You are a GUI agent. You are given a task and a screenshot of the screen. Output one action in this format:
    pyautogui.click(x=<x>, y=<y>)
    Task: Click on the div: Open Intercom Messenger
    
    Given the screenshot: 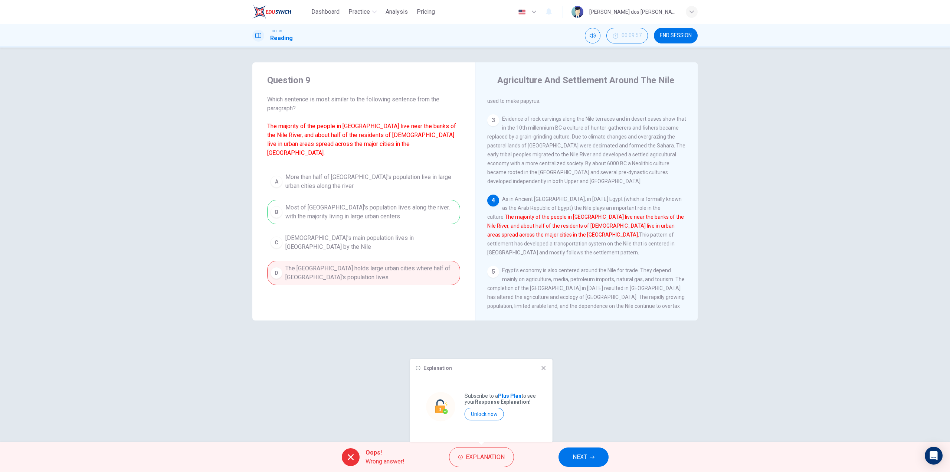 What is the action you would take?
    pyautogui.click(x=934, y=455)
    